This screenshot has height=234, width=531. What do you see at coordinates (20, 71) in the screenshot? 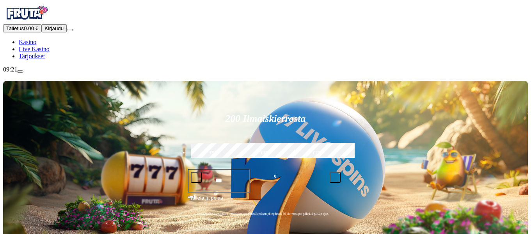
I see `button: live-chat` at bounding box center [20, 71].